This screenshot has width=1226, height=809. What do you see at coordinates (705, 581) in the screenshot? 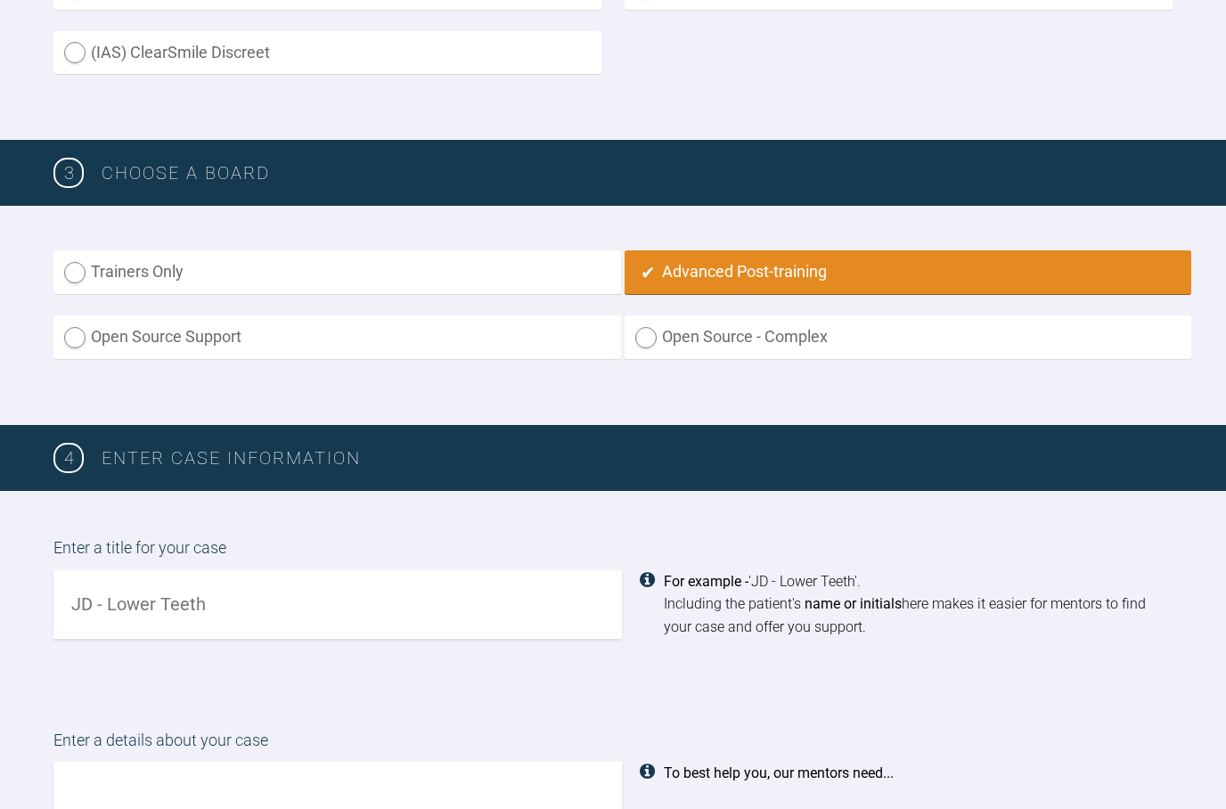
I see `strong: For example -` at bounding box center [705, 581].